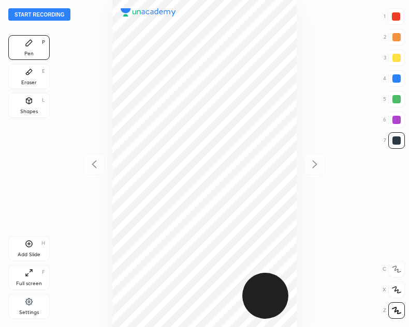 This screenshot has height=327, width=409. Describe the element at coordinates (29, 54) in the screenshot. I see `div: Pen` at that location.